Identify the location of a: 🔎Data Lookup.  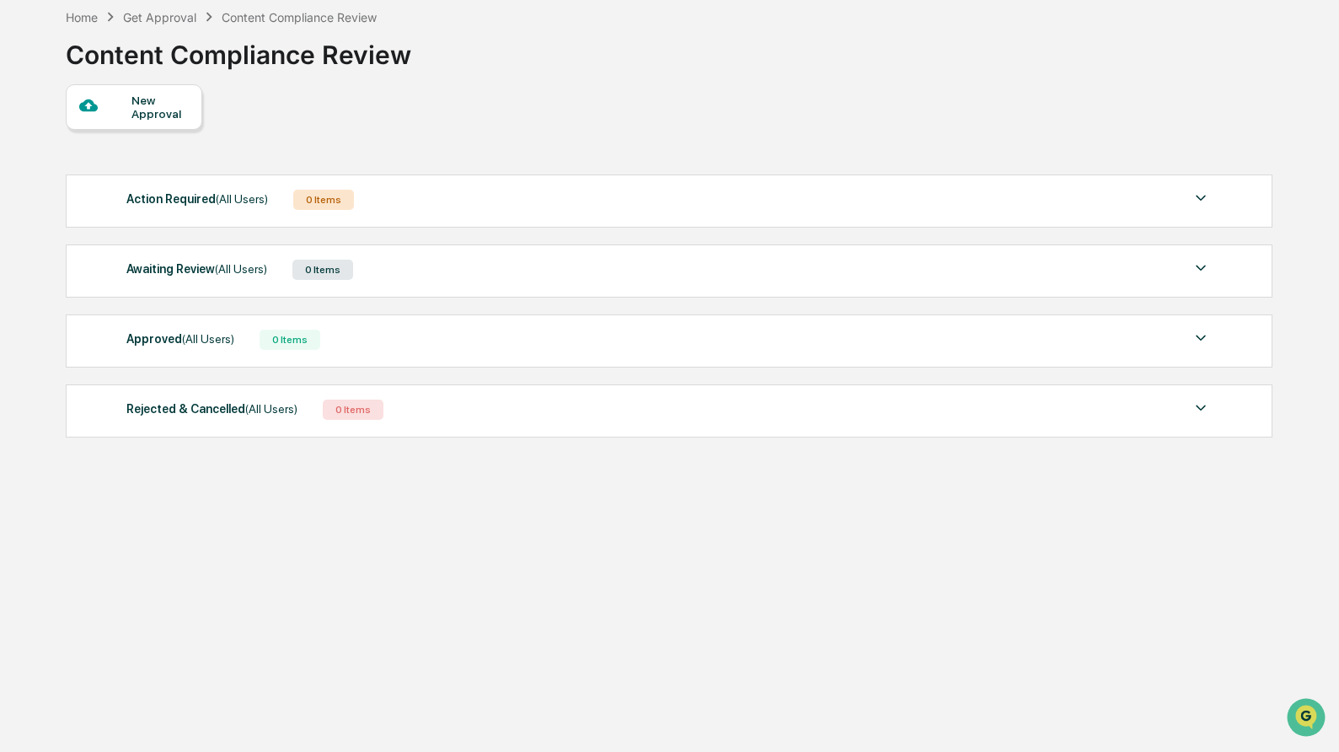
(62, 253).